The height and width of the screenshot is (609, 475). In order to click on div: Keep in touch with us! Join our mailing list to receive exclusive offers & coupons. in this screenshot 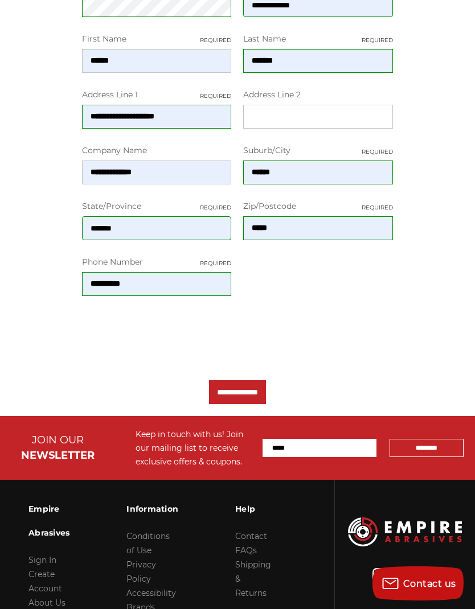, I will do `click(194, 448)`.